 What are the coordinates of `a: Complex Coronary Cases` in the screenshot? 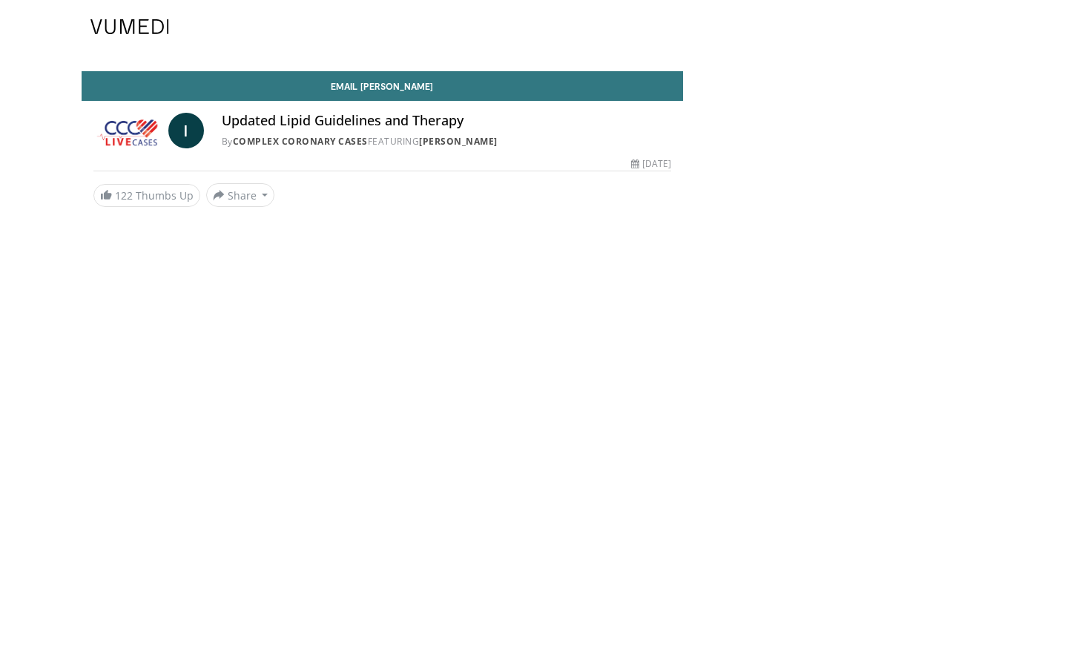 It's located at (300, 141).